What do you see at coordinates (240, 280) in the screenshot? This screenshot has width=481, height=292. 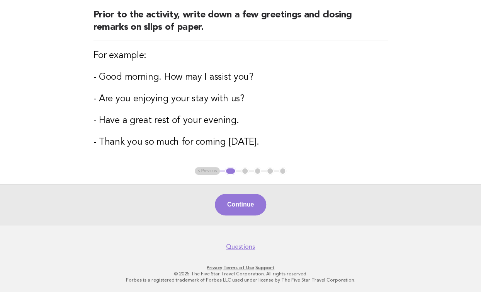 I see `p: Forbes is a registered trademark of Forbes LLC used under license by The Five Star Travel Corpora...` at bounding box center [240, 280].